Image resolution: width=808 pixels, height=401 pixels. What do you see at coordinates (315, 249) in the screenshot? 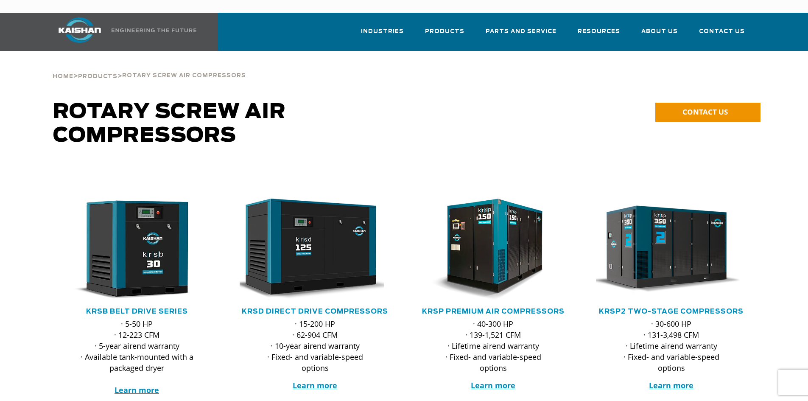
I see `div: krsd125` at bounding box center [315, 249].